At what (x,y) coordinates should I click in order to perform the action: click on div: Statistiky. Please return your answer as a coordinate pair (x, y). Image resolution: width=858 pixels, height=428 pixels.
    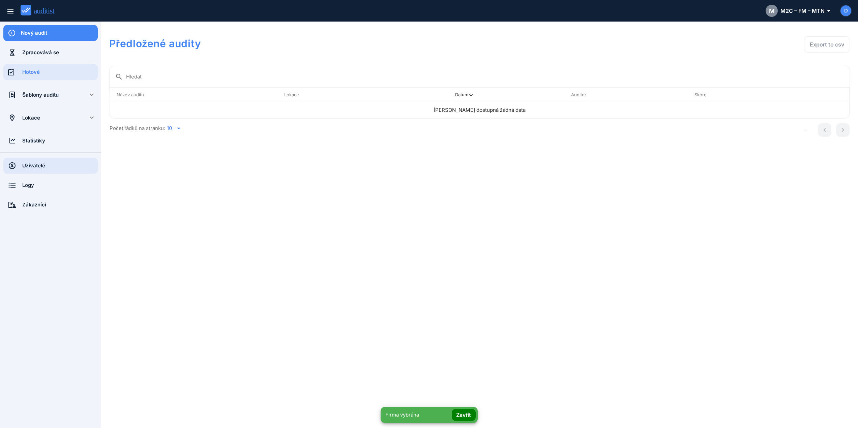
    Looking at the image, I should click on (60, 141).